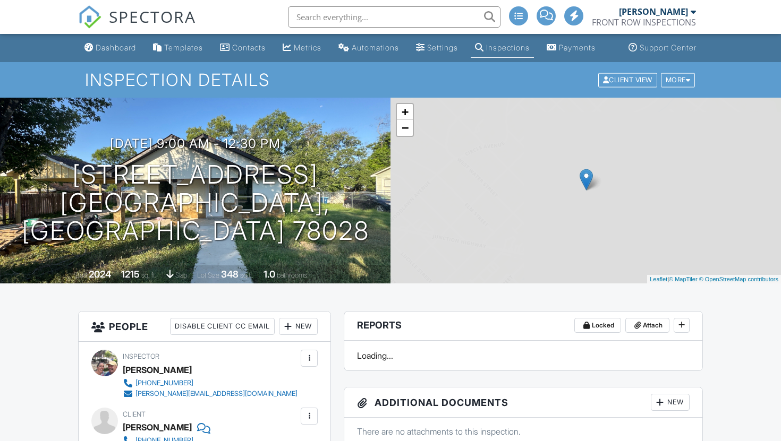  What do you see at coordinates (508, 47) in the screenshot?
I see `div: Inspections` at bounding box center [508, 47].